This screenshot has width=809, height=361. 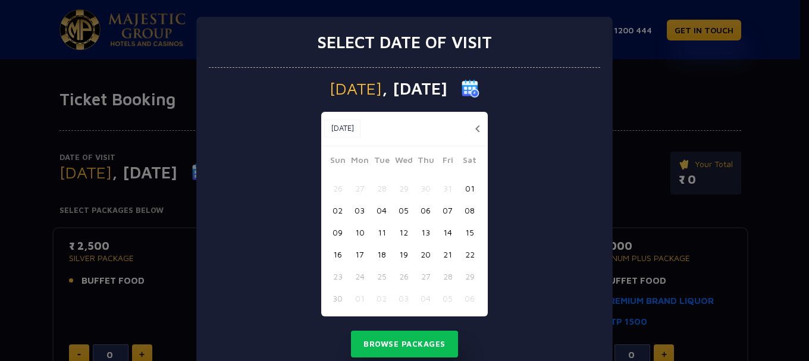 What do you see at coordinates (425, 254) in the screenshot?
I see `button: 20` at bounding box center [425, 254].